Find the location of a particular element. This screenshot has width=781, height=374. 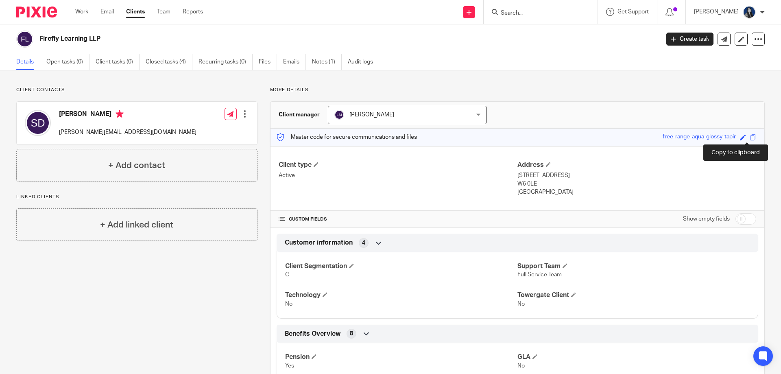

p: Linked clients is located at coordinates (137, 197).